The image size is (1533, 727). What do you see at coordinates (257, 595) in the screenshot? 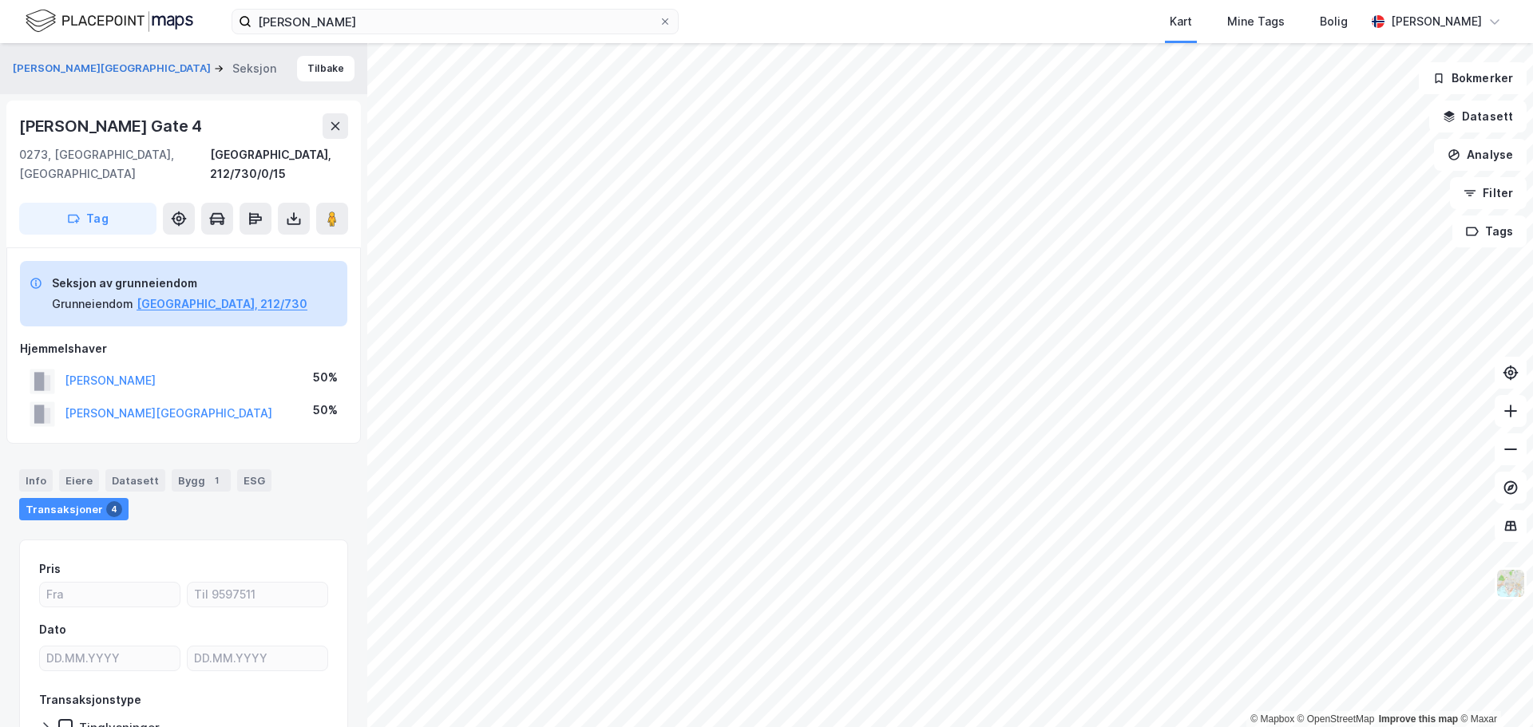
I see `input: Til 9597511` at bounding box center [257, 595].